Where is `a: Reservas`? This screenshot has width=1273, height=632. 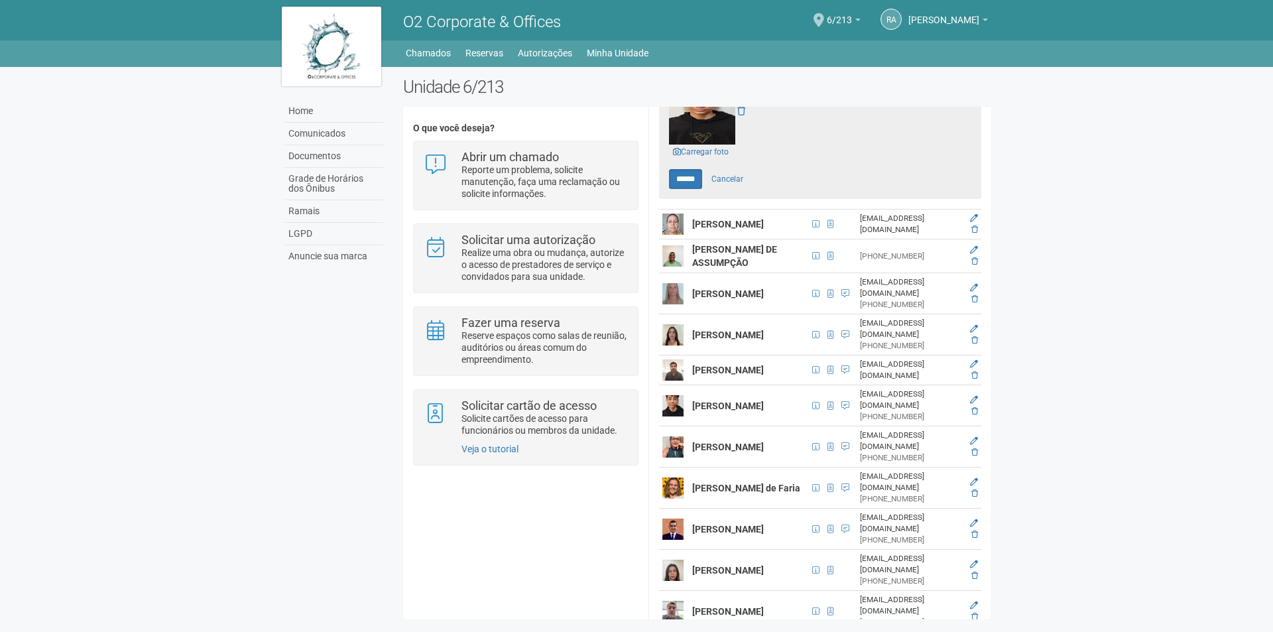 a: Reservas is located at coordinates (484, 53).